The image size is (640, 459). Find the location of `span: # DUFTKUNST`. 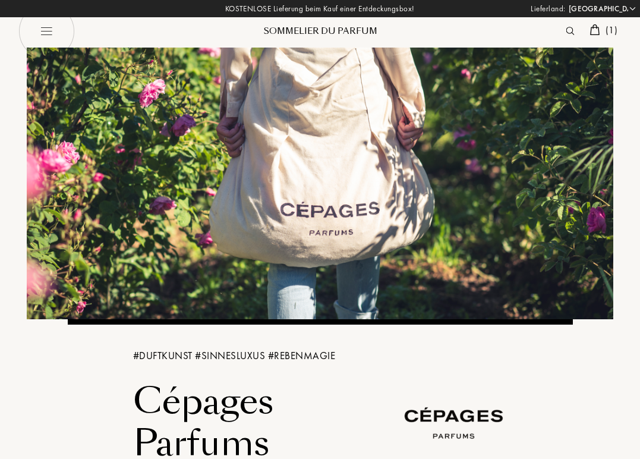

span: # DUFTKUNST is located at coordinates (164, 356).